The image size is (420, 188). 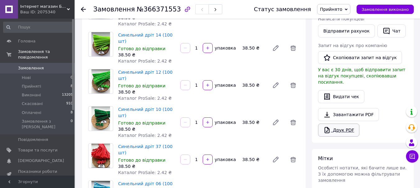 What do you see at coordinates (282, 9) in the screenshot?
I see `div: Статус замовлення` at bounding box center [282, 9].